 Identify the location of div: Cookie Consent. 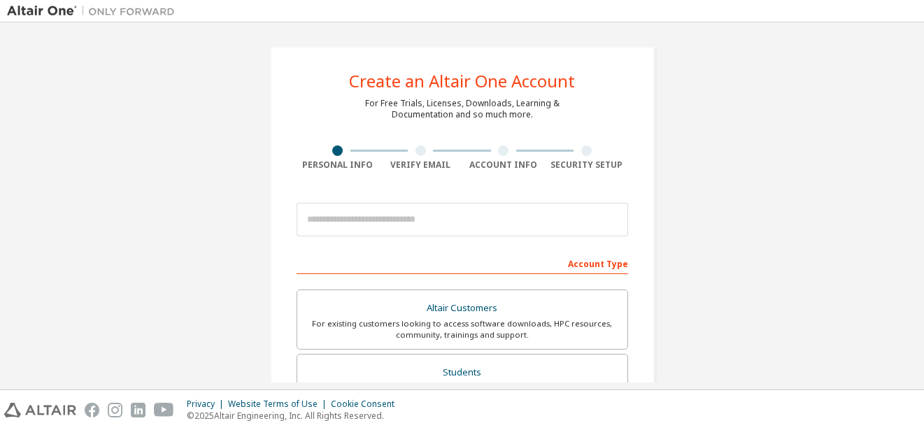
(366, 404).